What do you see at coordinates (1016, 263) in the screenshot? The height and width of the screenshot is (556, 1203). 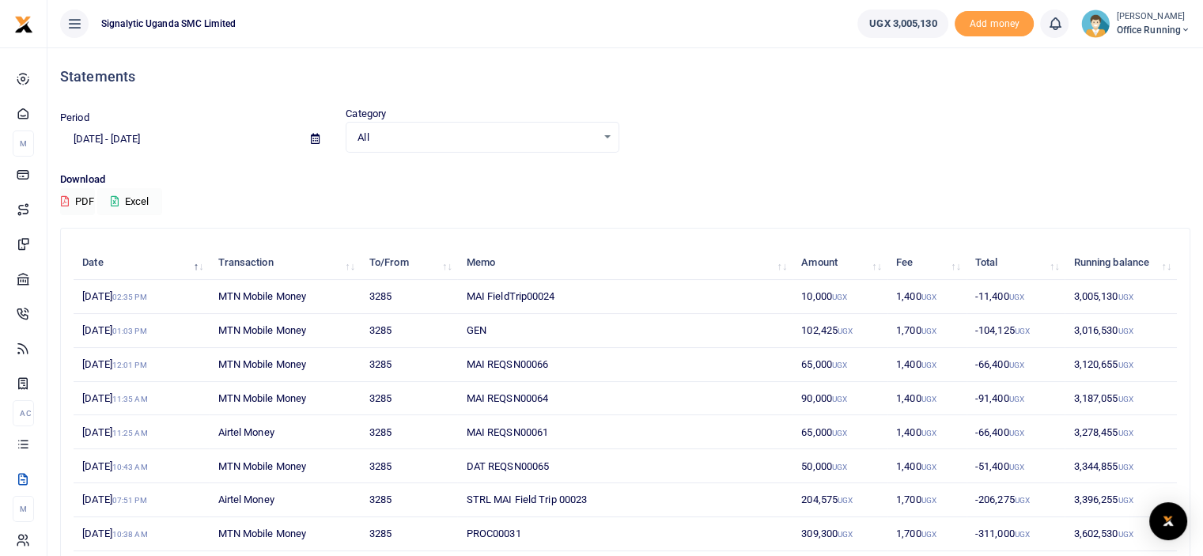 I see `th: Total: activate to sort column ascending` at bounding box center [1016, 263].